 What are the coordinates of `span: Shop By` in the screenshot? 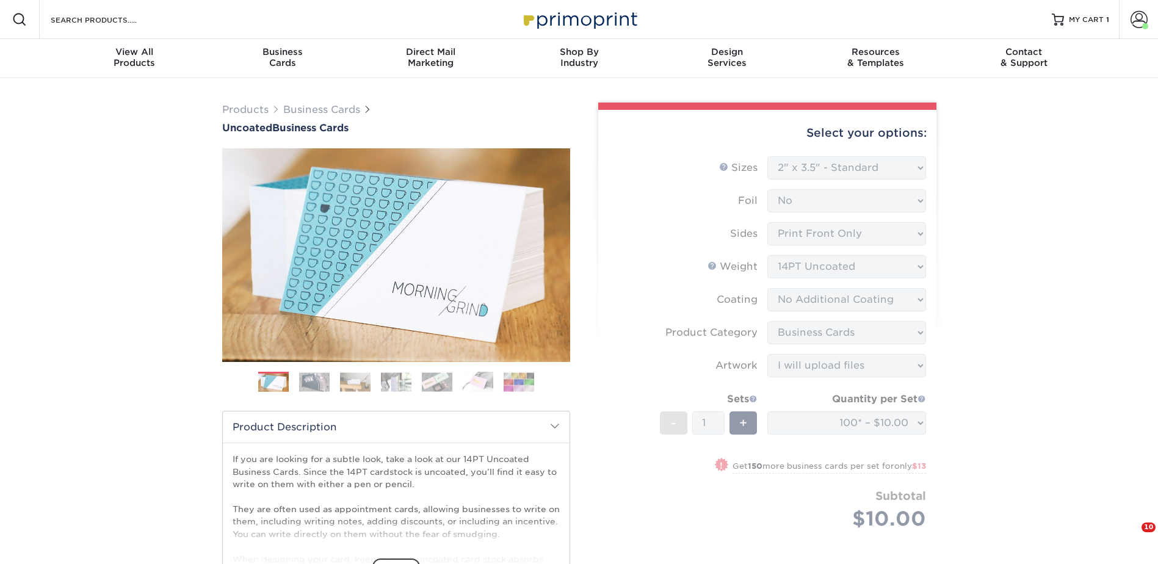 It's located at (579, 52).